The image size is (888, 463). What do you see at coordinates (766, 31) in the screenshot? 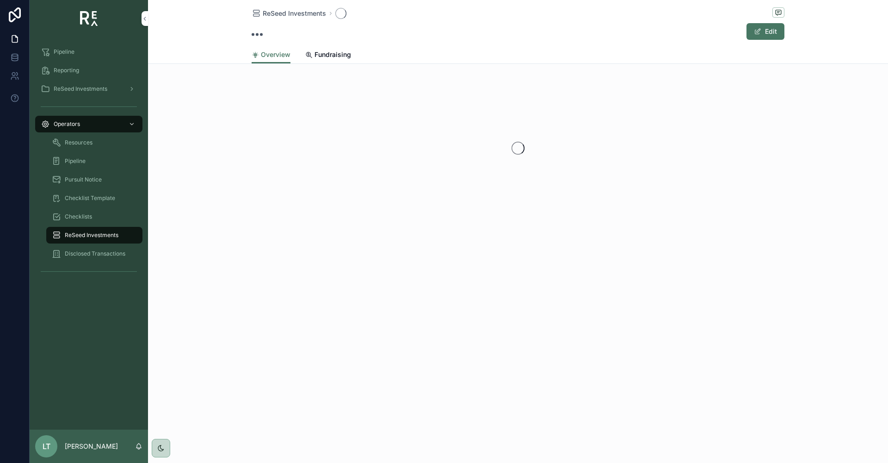
I see `button: Edit` at bounding box center [766, 31].